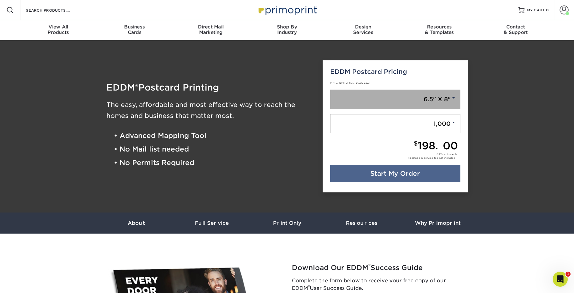  I want to click on div: cents each (postage & service fee not included), so click(433, 156).